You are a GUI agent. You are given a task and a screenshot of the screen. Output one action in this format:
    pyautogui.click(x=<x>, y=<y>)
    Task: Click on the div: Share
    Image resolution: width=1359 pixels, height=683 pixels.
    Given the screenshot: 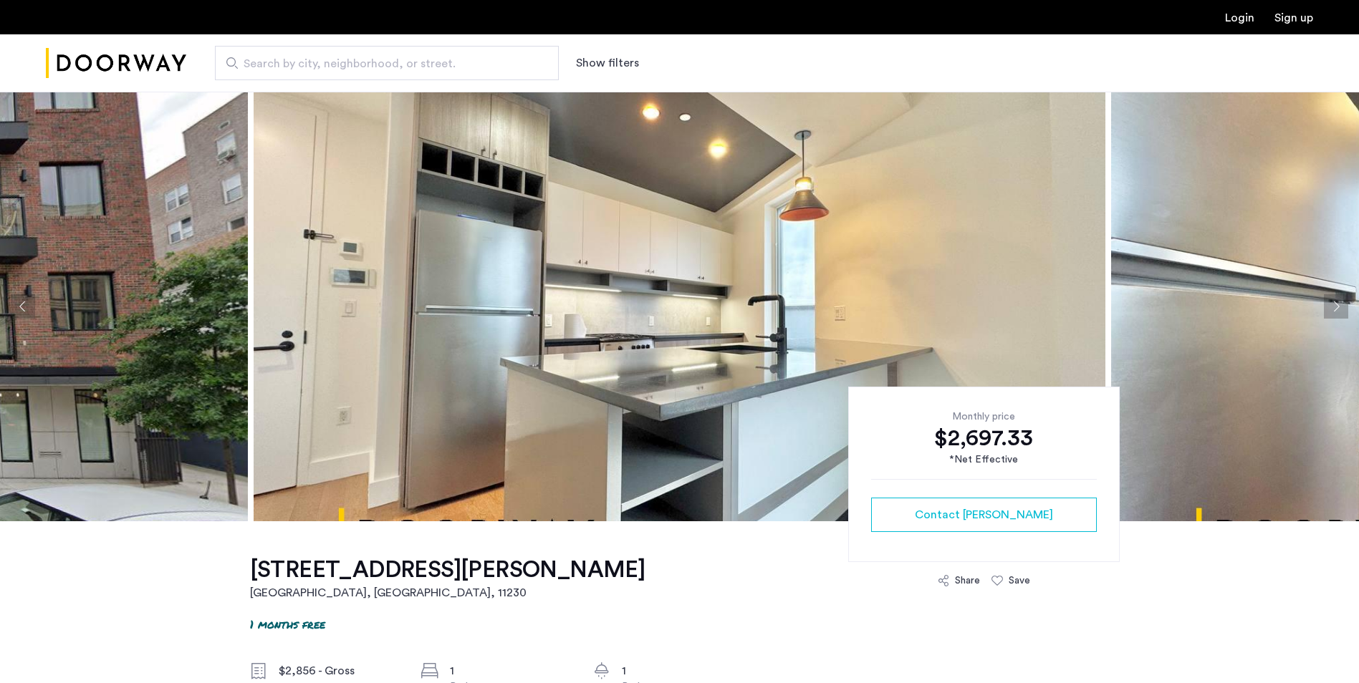 What is the action you would take?
    pyautogui.click(x=967, y=581)
    